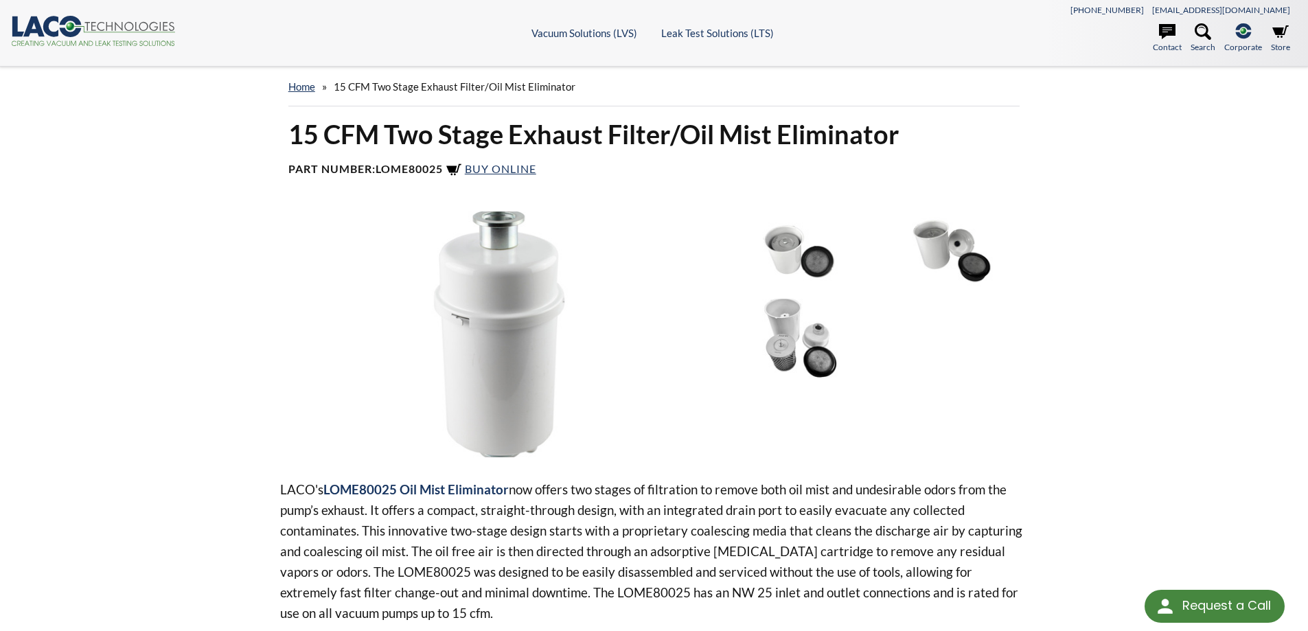  Describe the element at coordinates (655, 134) in the screenshot. I see `h1: 15 CFM Two Stage Exhaust Filter/Oil Mist Eliminator` at that location.